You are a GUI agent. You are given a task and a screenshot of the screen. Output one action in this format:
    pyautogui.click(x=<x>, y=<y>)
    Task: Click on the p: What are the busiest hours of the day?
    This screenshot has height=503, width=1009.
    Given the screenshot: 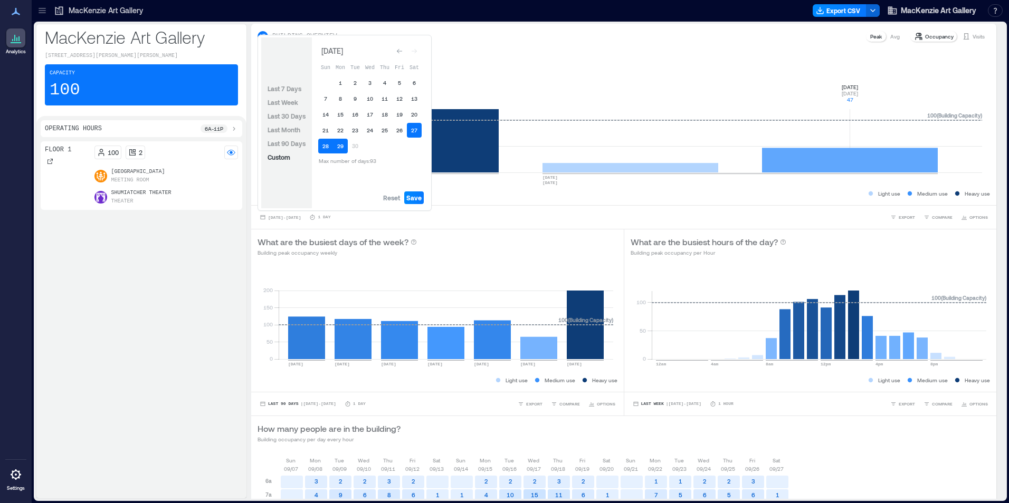 What is the action you would take?
    pyautogui.click(x=704, y=242)
    